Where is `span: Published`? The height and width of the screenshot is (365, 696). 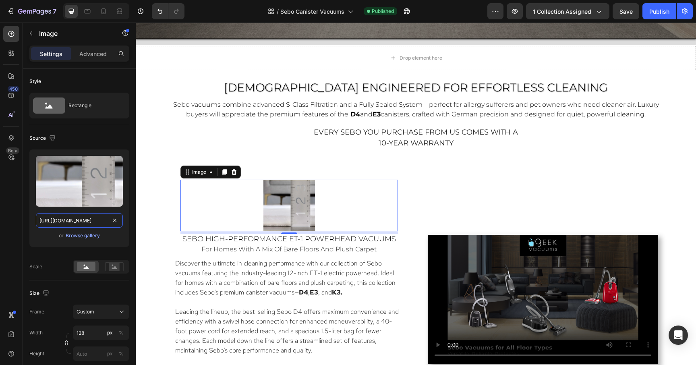 span: Published is located at coordinates (383, 11).